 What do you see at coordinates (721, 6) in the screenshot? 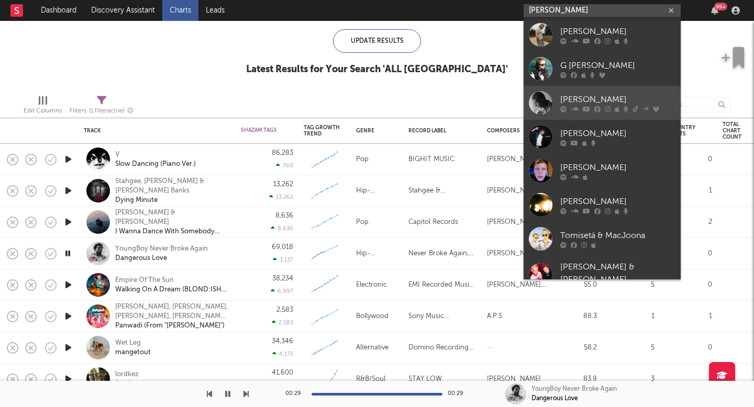
I see `div: 99 +` at bounding box center [721, 6].